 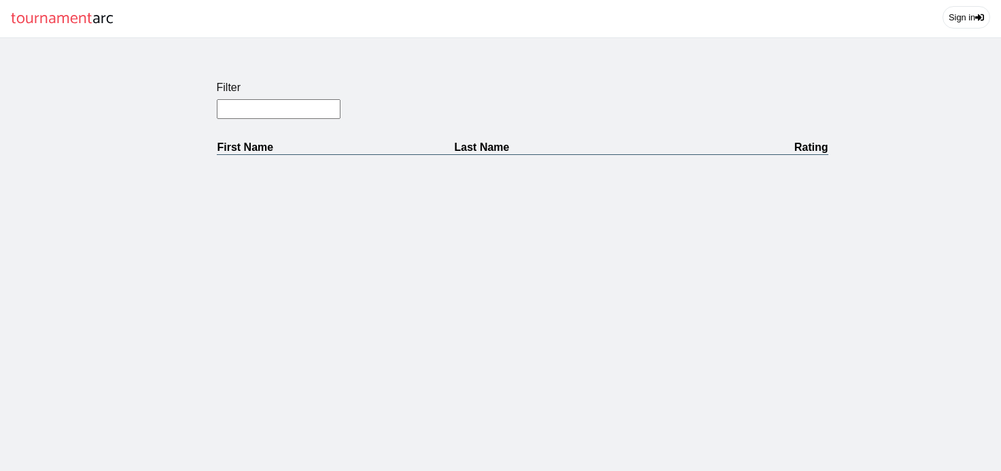 I want to click on label: Filter, so click(x=523, y=88).